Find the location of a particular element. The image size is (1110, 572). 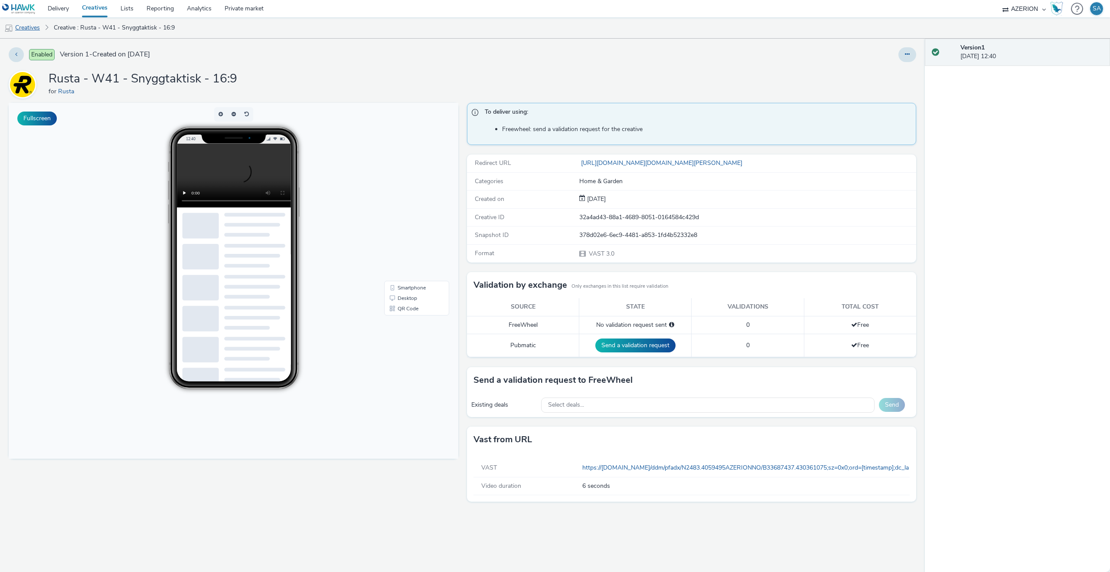

span: Desktop is located at coordinates (399, 195).